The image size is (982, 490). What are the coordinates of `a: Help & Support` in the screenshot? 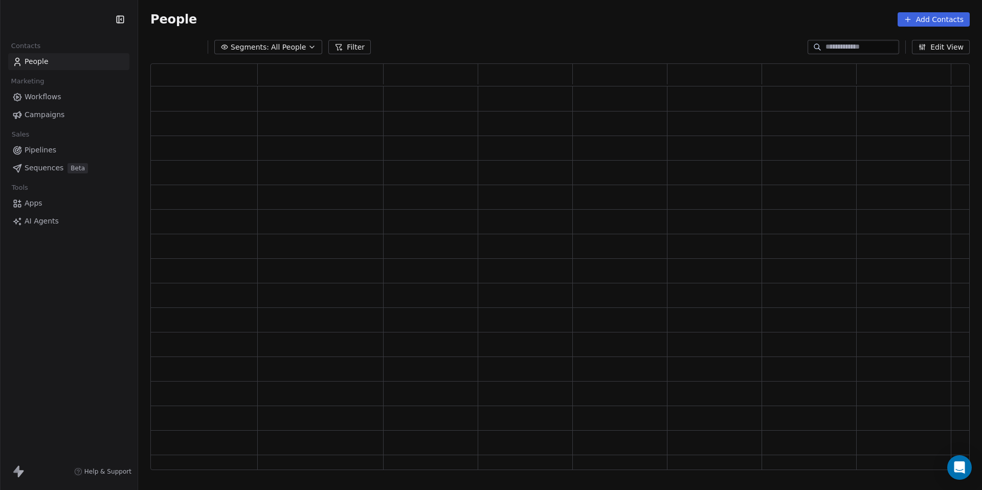 It's located at (103, 471).